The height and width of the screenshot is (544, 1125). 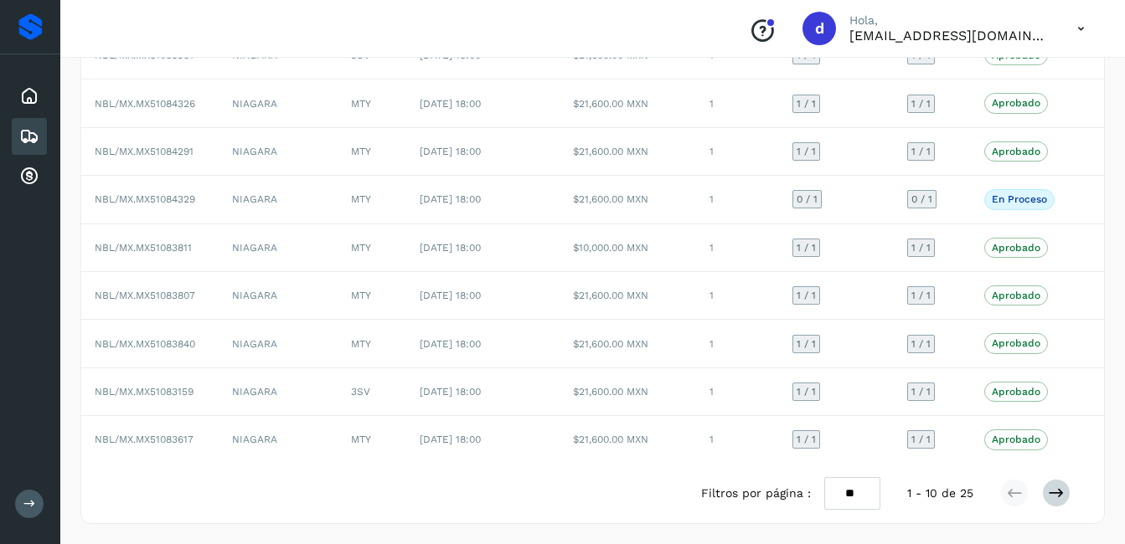 What do you see at coordinates (143, 248) in the screenshot?
I see `span: NBL/MX.MX51083811` at bounding box center [143, 248].